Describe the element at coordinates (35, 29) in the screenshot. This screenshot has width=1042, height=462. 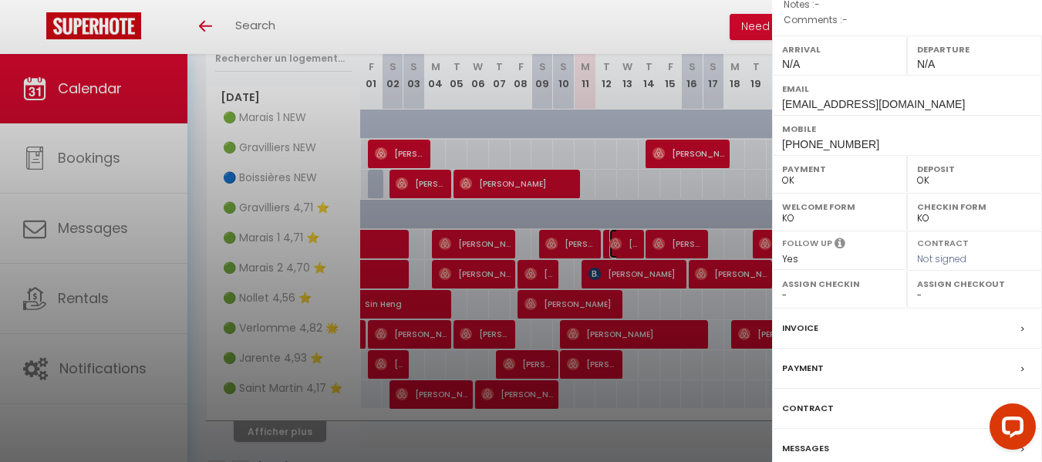
I see `button: Open LiveChat chat widget` at that location.